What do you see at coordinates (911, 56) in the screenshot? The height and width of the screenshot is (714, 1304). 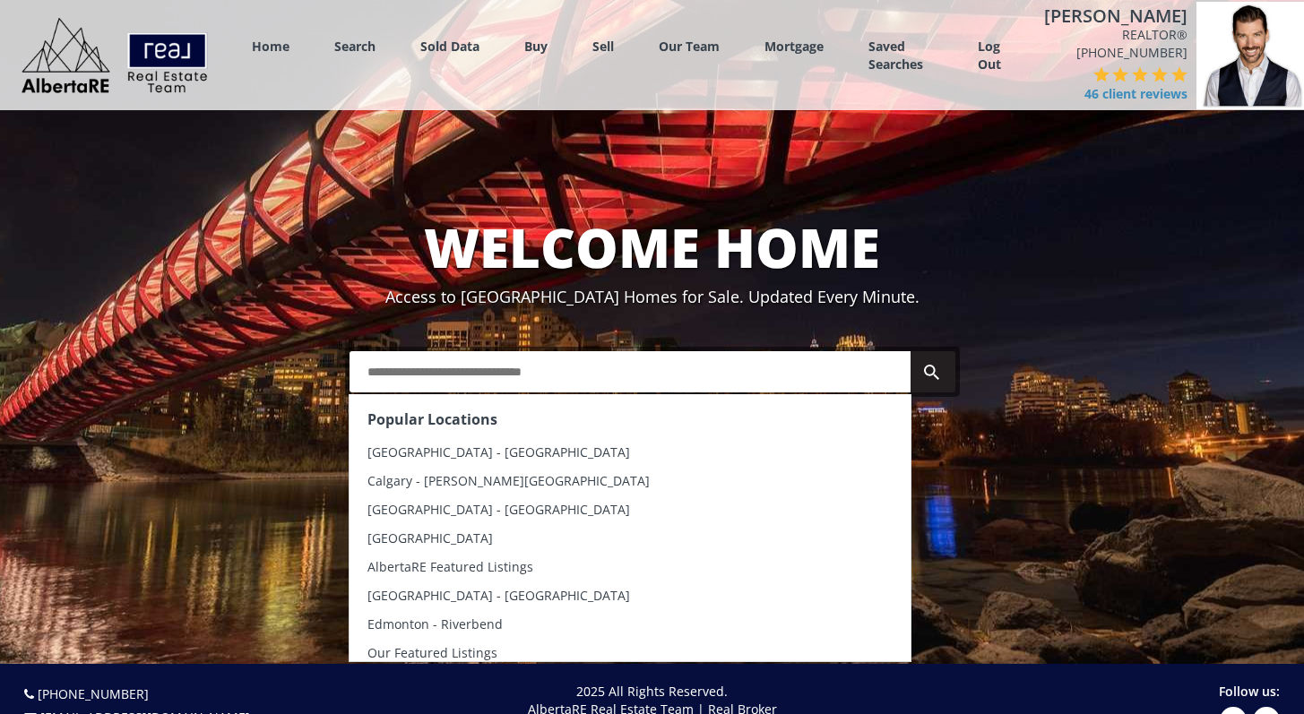 I see `a: Saved Searches` at bounding box center [911, 56].